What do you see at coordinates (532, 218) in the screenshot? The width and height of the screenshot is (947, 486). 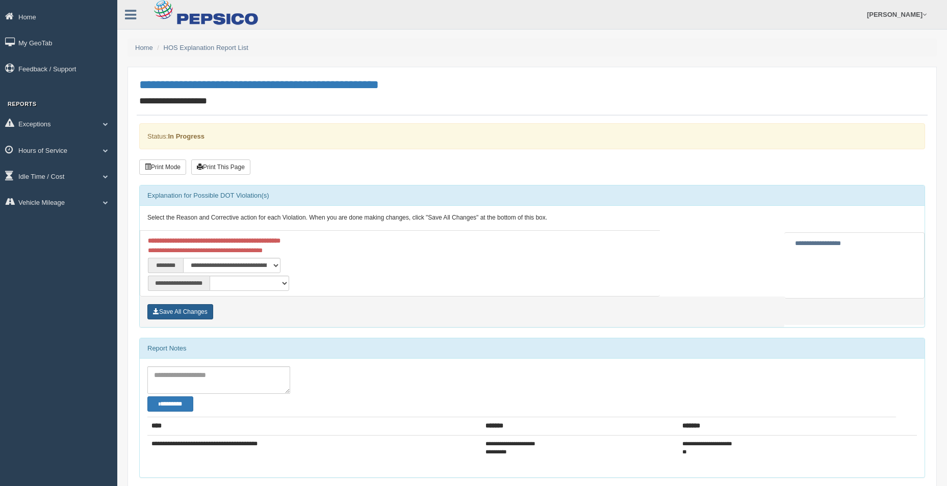 I see `div: Select the Reason and Corrective action for each Violation. When you are done making changes, cli...` at bounding box center [532, 218].